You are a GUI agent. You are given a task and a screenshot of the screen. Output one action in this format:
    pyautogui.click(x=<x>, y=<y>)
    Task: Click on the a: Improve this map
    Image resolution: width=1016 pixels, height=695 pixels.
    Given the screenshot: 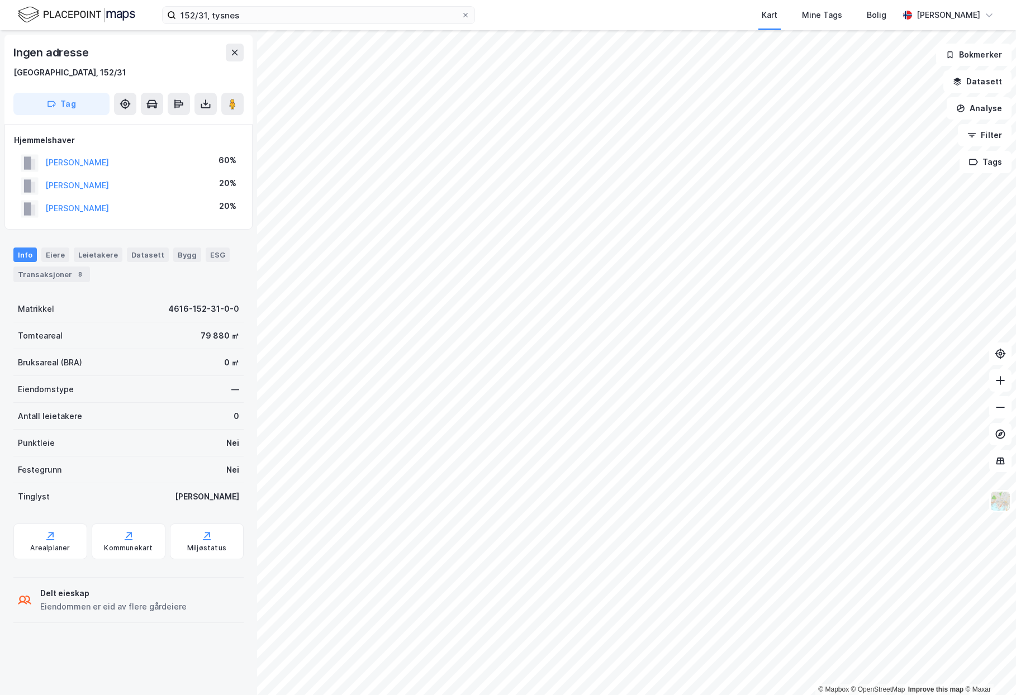 What is the action you would take?
    pyautogui.click(x=935, y=690)
    